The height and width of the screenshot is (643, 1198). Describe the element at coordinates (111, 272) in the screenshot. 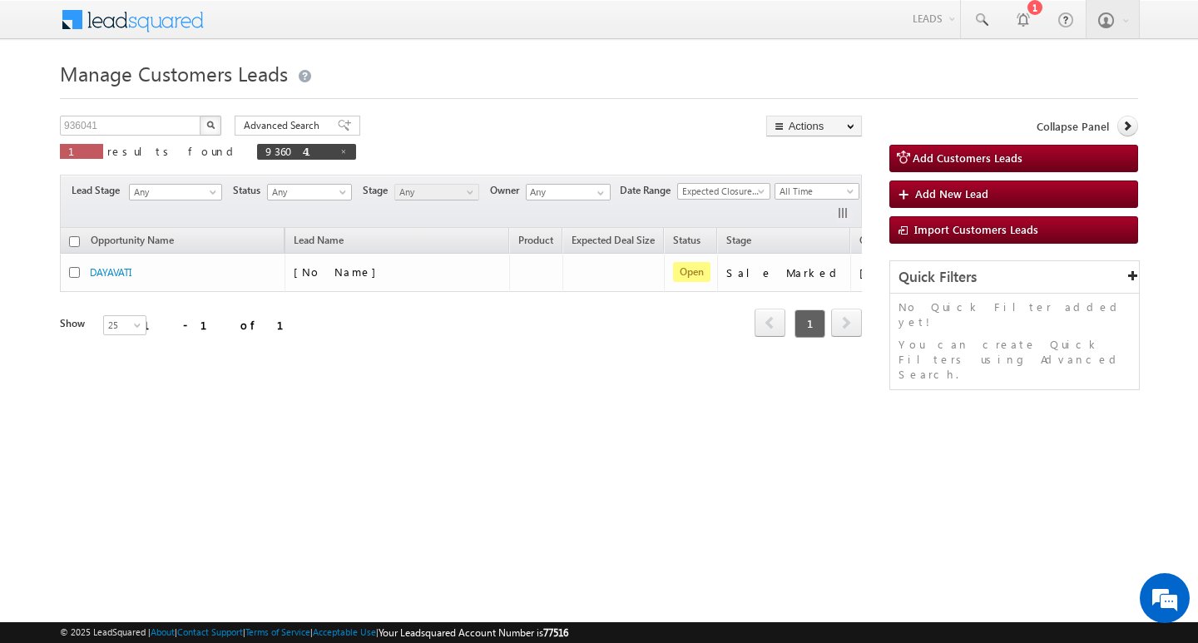

I see `a: DAYAVATI` at that location.